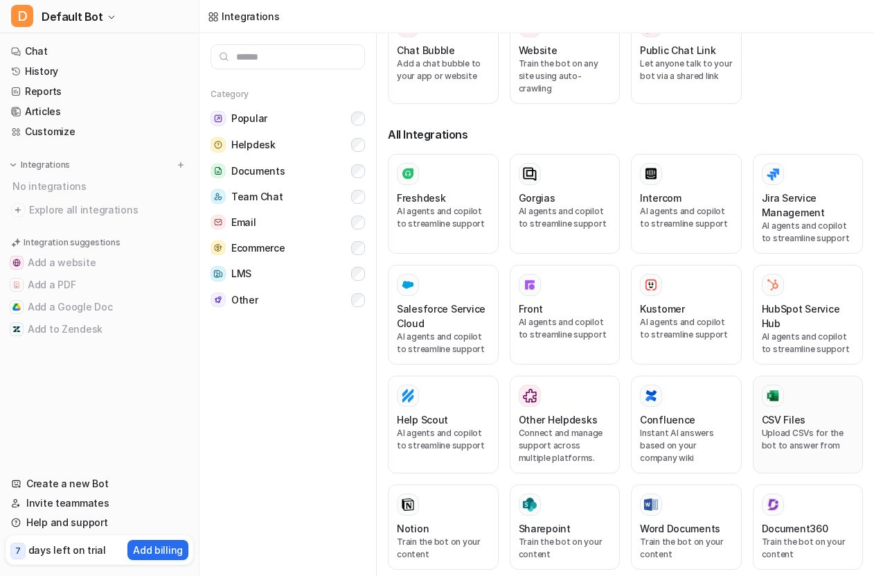  I want to click on a: Reports, so click(99, 91).